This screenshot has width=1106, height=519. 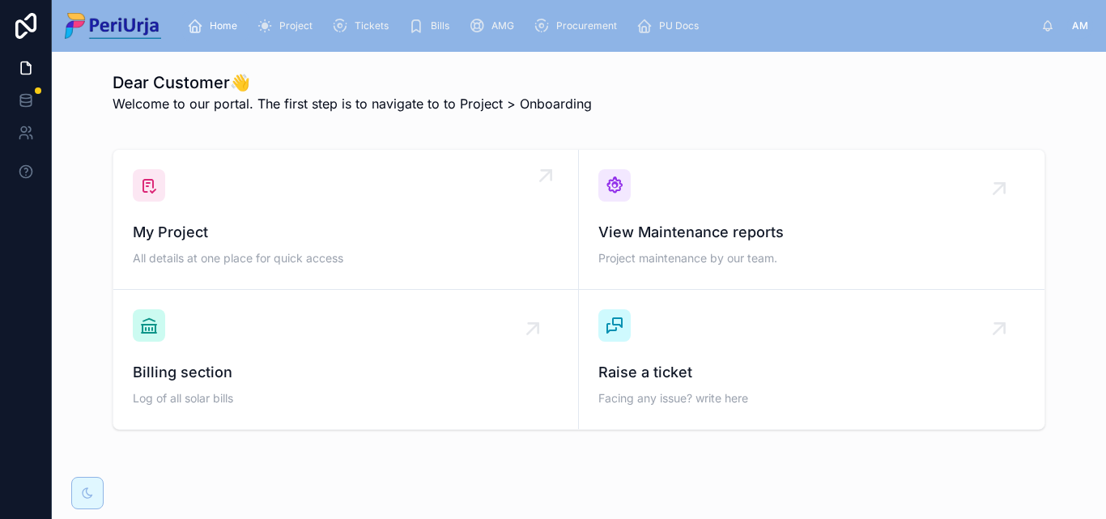 I want to click on a: Project, so click(x=287, y=26).